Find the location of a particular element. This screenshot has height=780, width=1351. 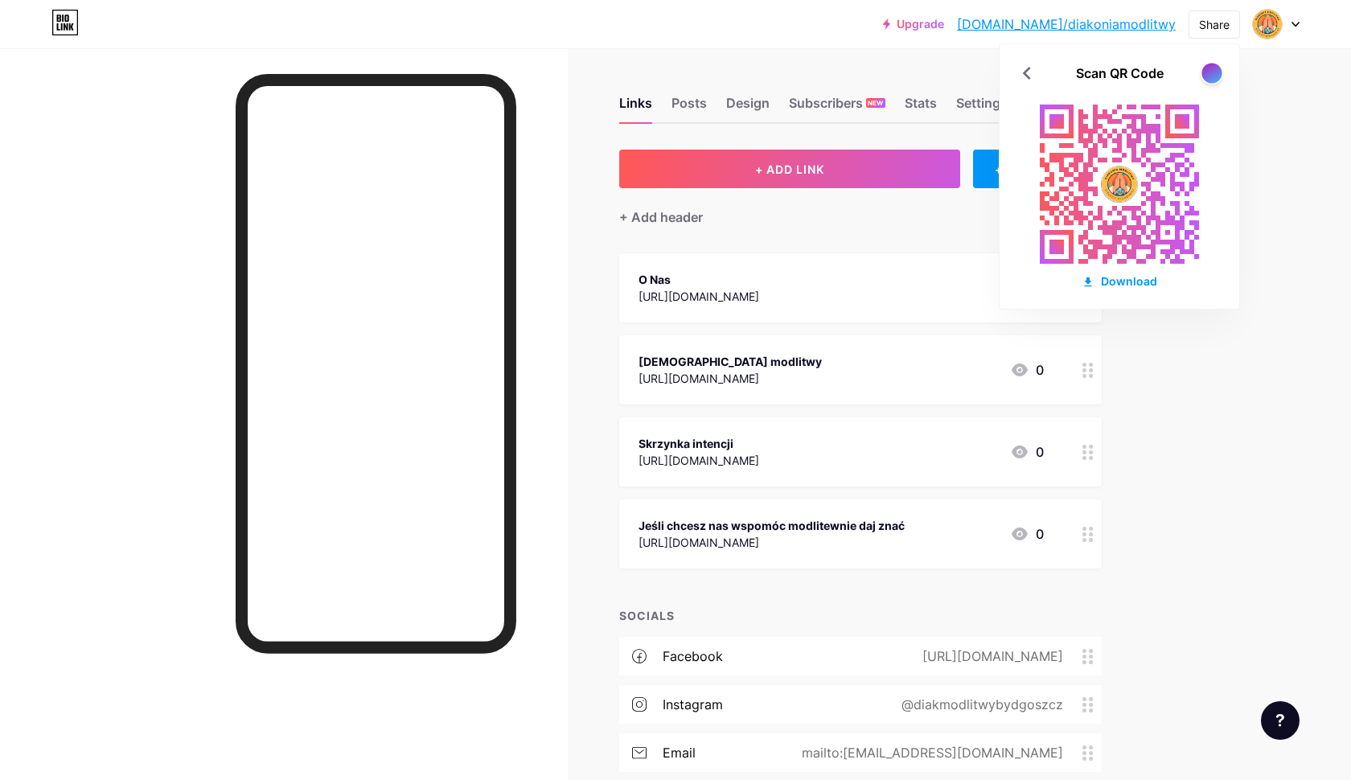

div: Settings is located at coordinates (982, 108).